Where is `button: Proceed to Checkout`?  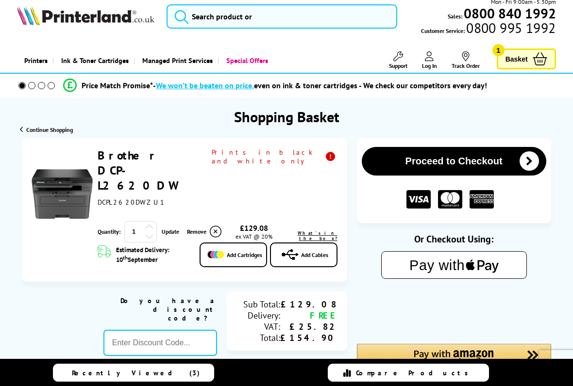
button: Proceed to Checkout is located at coordinates (454, 161).